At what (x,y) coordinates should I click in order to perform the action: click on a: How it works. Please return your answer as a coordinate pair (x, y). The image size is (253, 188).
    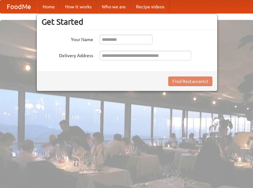
    Looking at the image, I should click on (78, 7).